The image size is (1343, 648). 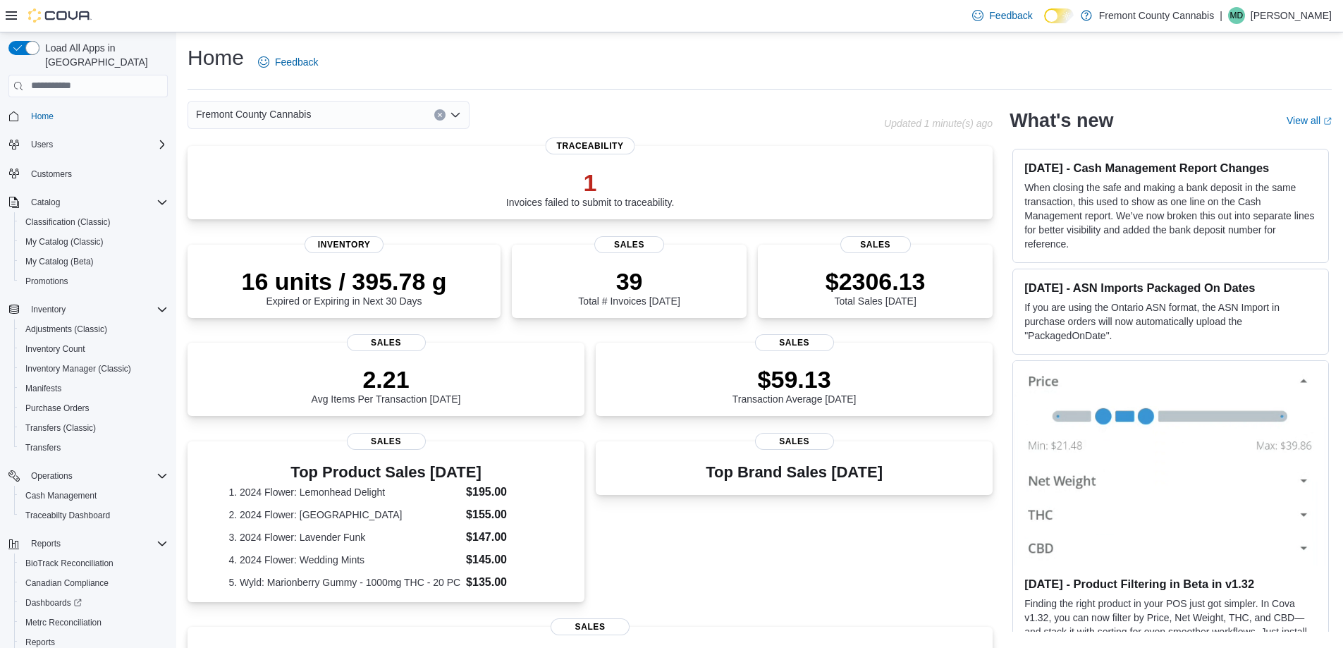 I want to click on a: Customers, so click(x=51, y=174).